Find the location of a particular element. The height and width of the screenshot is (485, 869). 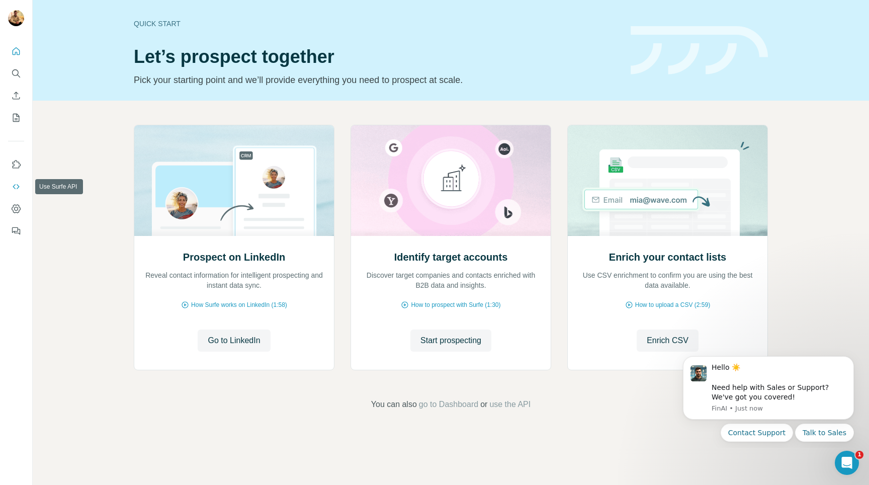

img: Profile image for FinAI is located at coordinates (31, 26).